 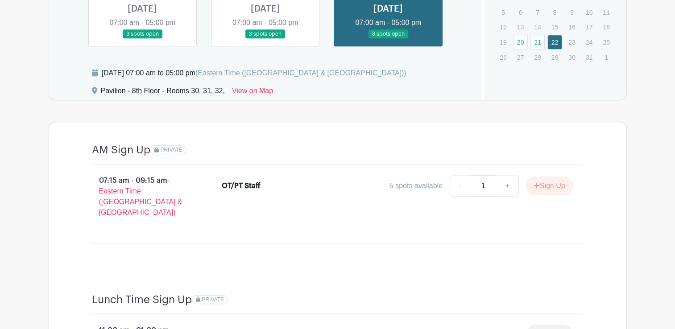 I want to click on a: View on Map, so click(x=252, y=93).